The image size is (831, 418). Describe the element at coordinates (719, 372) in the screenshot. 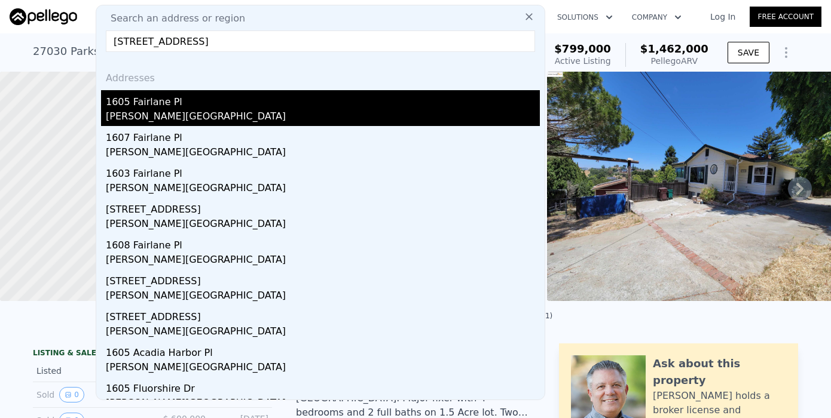

I see `div: Ask about this property` at that location.